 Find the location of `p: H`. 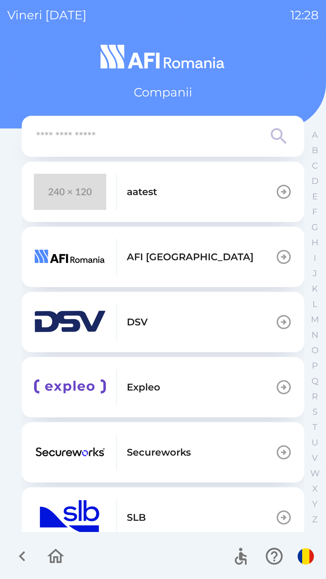

p: H is located at coordinates (315, 242).